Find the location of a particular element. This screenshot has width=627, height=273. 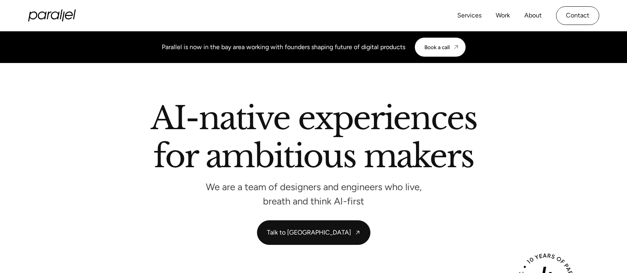

h2: AI-native experiences for ambitious makers is located at coordinates (314, 139).